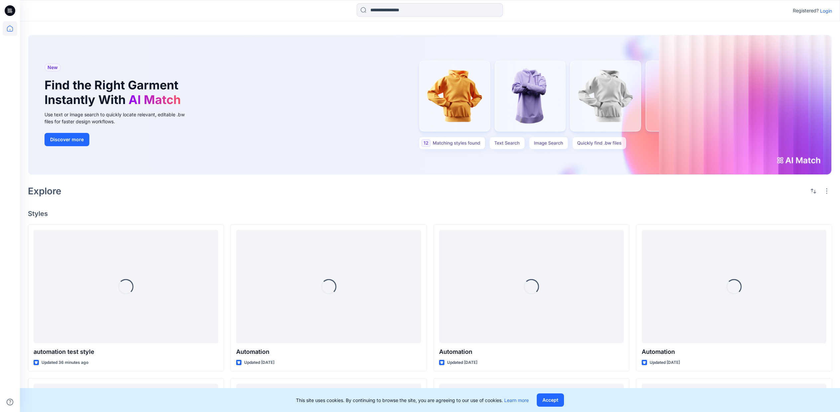 This screenshot has height=412, width=840. I want to click on h4: Styles, so click(430, 213).